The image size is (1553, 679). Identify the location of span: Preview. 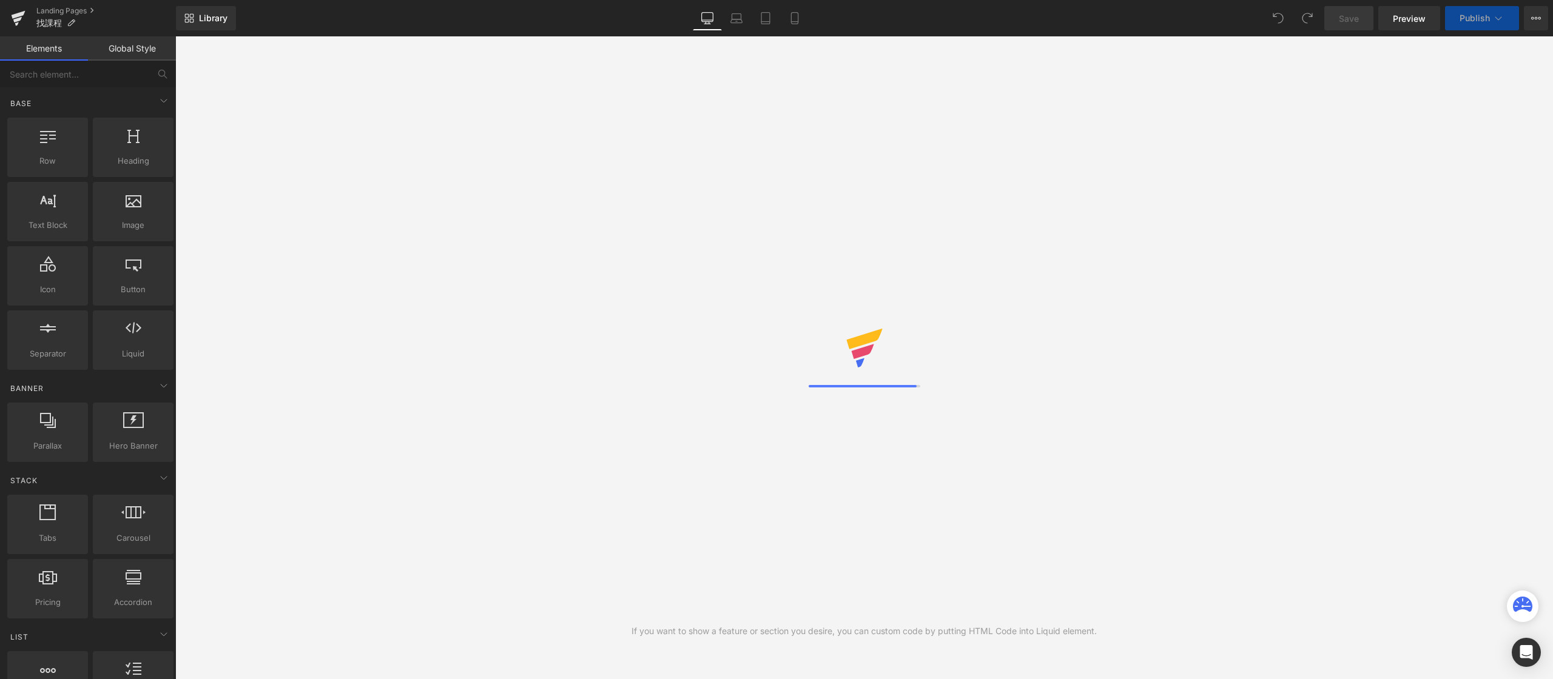
(1409, 18).